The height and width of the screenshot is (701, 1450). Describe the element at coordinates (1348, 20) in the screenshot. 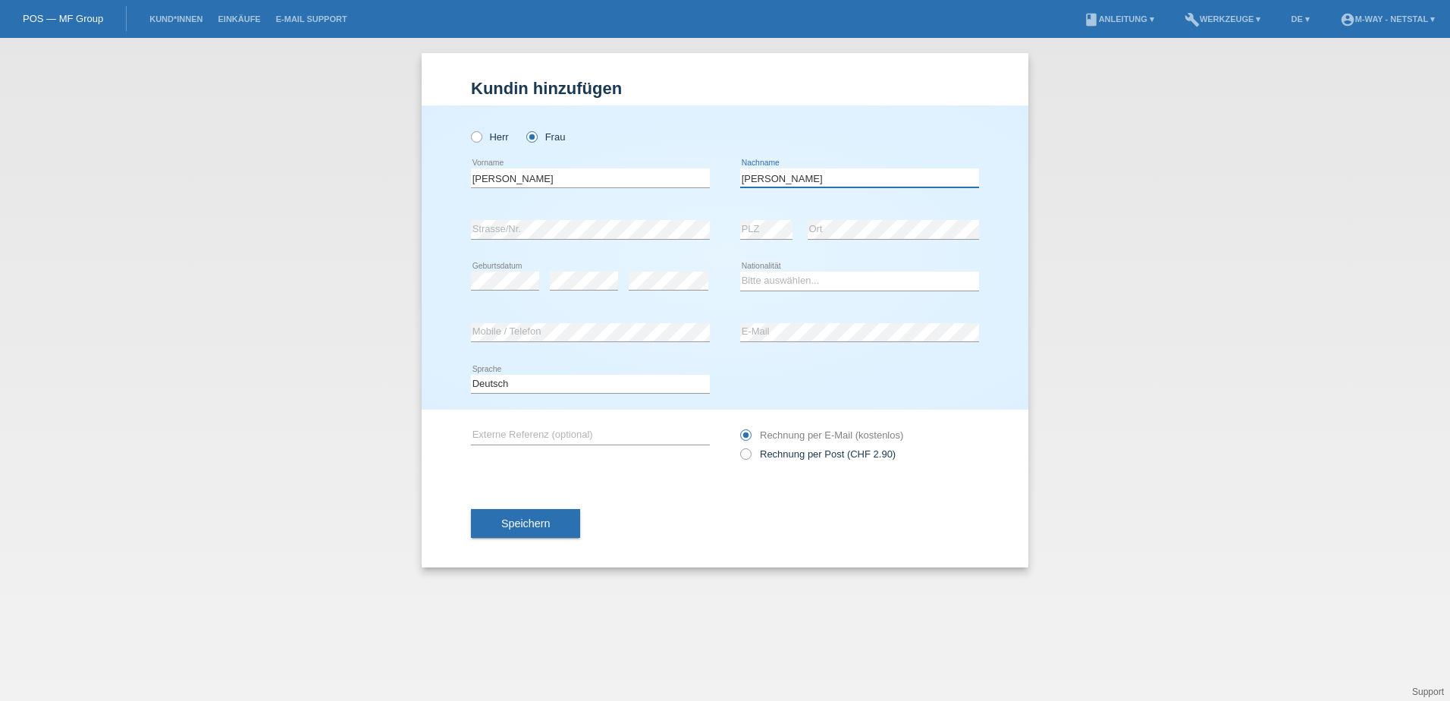

I see `i: account_circle` at that location.